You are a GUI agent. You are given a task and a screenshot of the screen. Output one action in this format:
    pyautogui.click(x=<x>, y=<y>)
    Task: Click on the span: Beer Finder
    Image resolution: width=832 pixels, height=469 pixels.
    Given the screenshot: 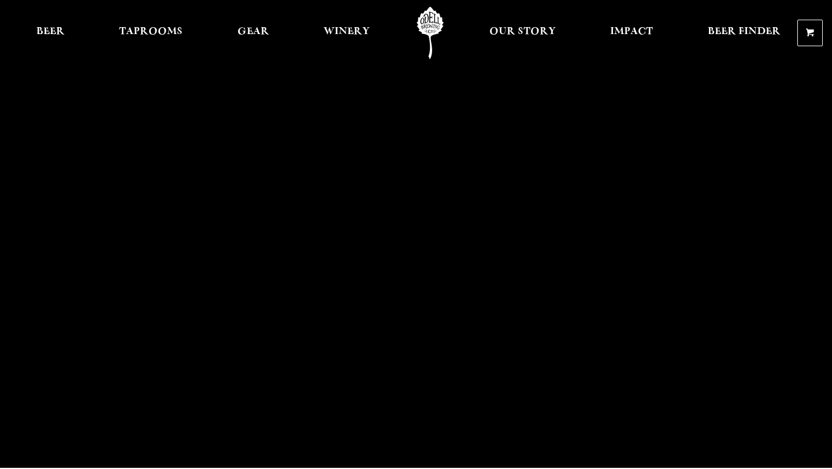 What is the action you would take?
    pyautogui.click(x=745, y=32)
    